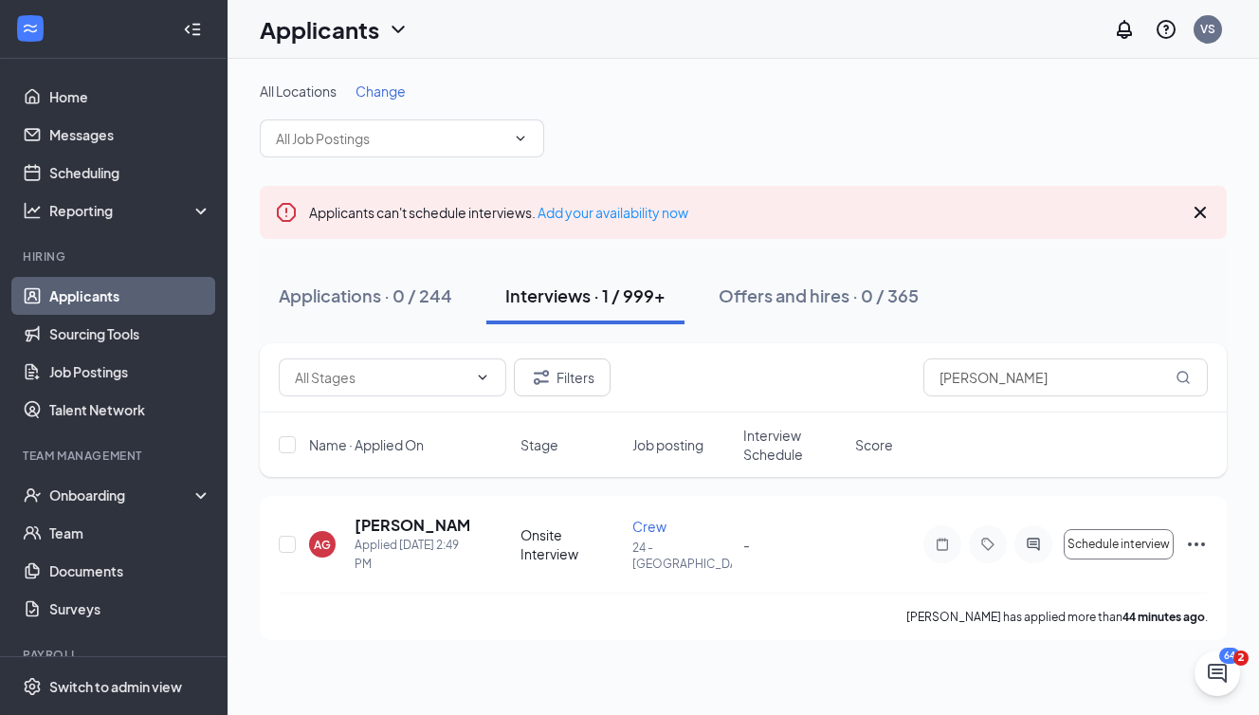  What do you see at coordinates (130, 409) in the screenshot?
I see `a: Talent Network` at bounding box center [130, 409].